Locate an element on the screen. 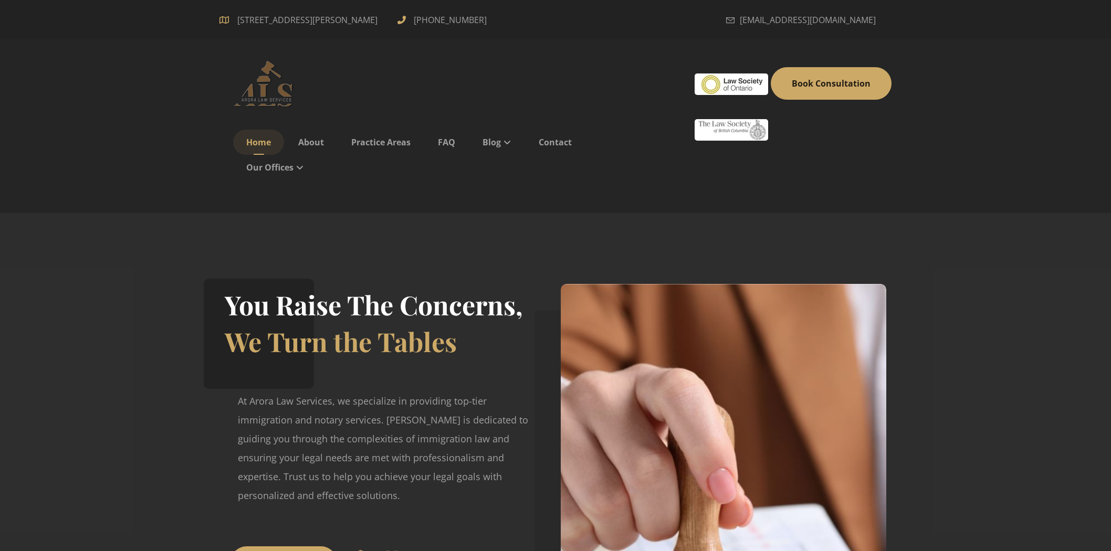 This screenshot has height=551, width=1111. span: Book Consultation is located at coordinates (831, 84).